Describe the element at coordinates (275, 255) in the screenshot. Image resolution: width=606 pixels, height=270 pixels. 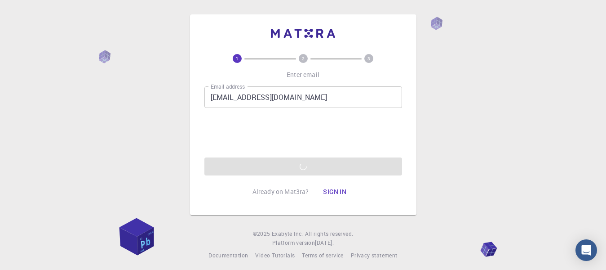
I see `a: Video Tutorials` at that location.